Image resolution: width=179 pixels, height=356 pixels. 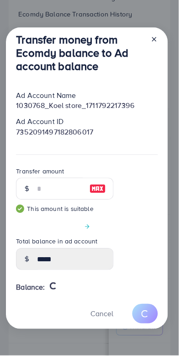 What do you see at coordinates (80, 53) in the screenshot?
I see `h3: Transfer money from Ecomdy balance to Ad account balance` at bounding box center [80, 53].